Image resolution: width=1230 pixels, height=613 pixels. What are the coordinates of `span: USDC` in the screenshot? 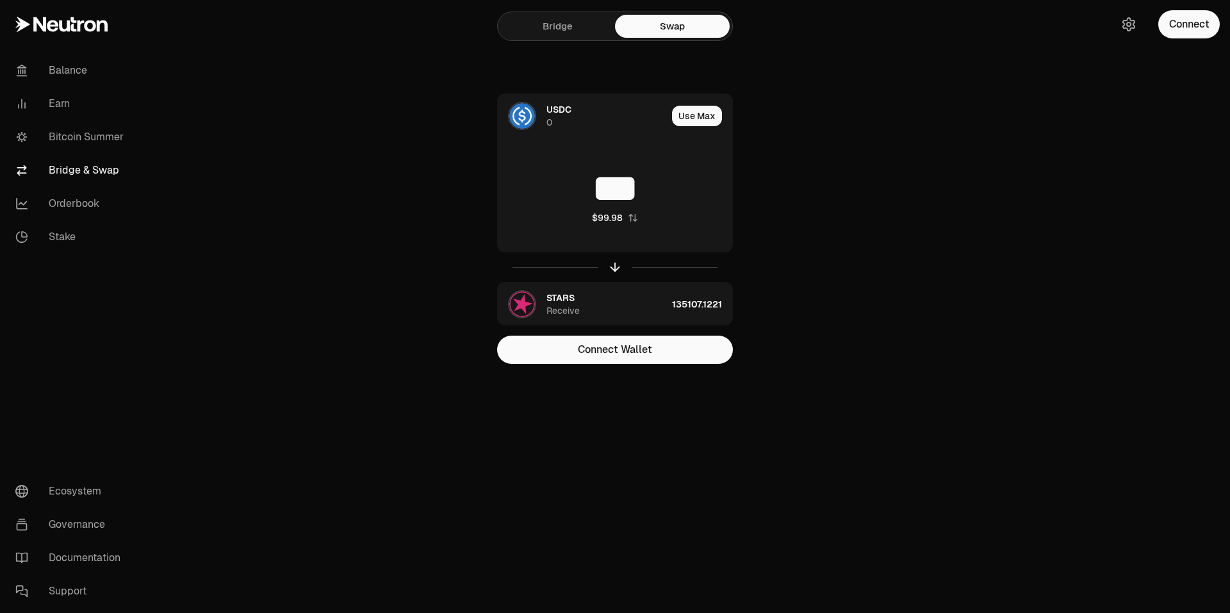 It's located at (559, 110).